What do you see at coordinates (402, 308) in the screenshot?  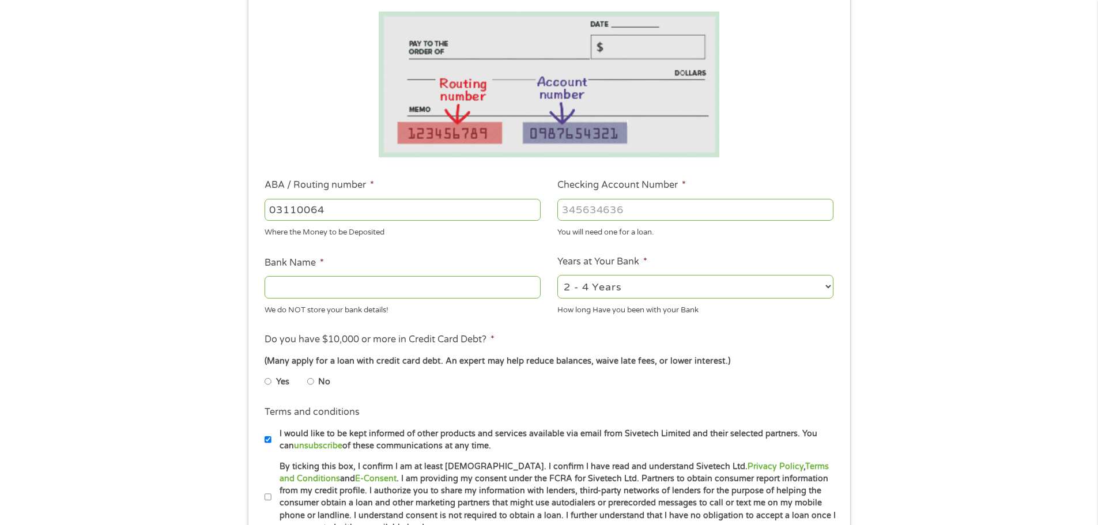 I see `div: We do NOT store your bank details!` at bounding box center [402, 308].